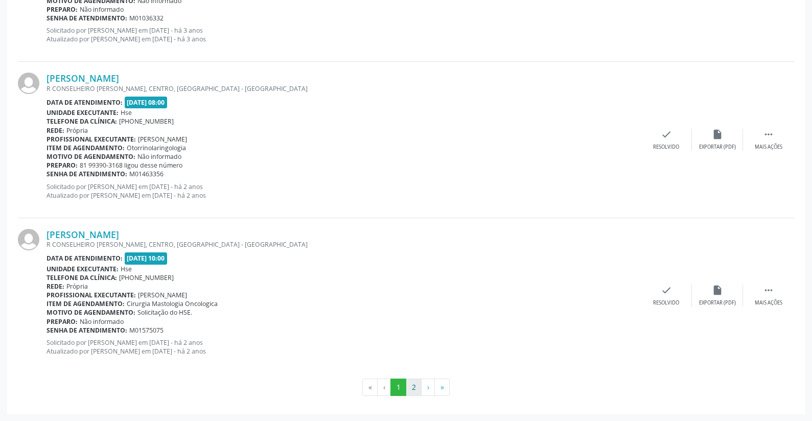 The width and height of the screenshot is (812, 421). Describe the element at coordinates (413, 387) in the screenshot. I see `button: Go to page 2` at that location.